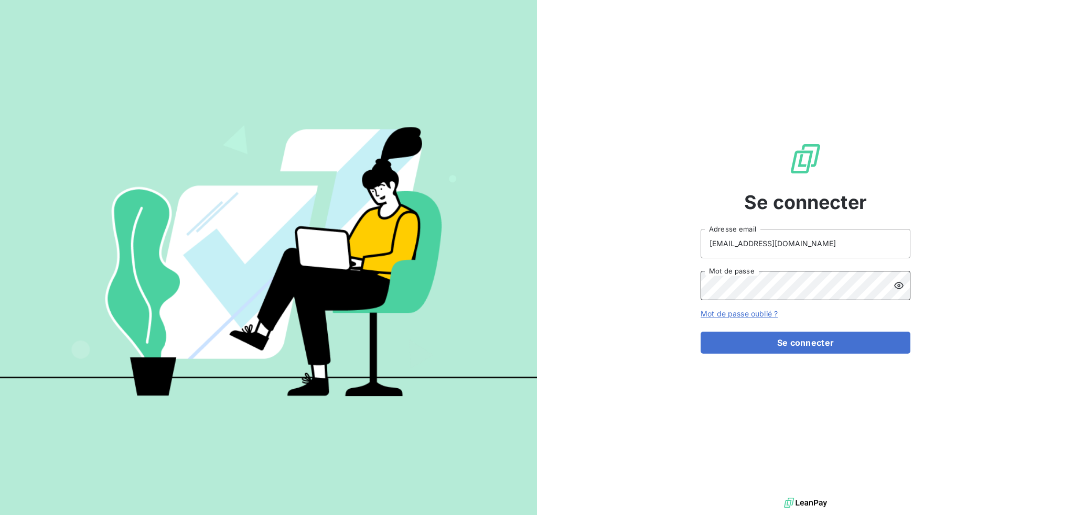  What do you see at coordinates (805, 202) in the screenshot?
I see `span: Se connecter` at bounding box center [805, 202].